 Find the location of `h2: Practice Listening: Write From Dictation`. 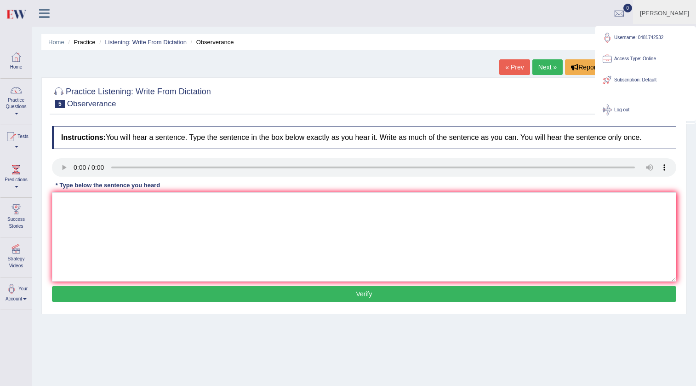

h2: Practice Listening: Write From Dictation is located at coordinates (132, 97).